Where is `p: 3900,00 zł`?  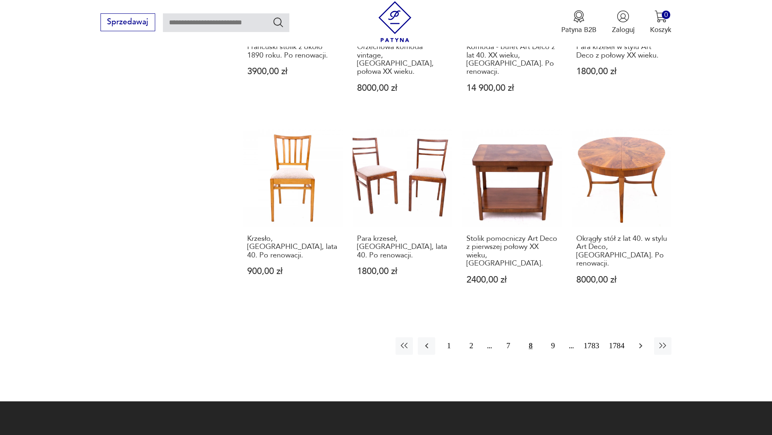 p: 3900,00 zł is located at coordinates (292, 71).